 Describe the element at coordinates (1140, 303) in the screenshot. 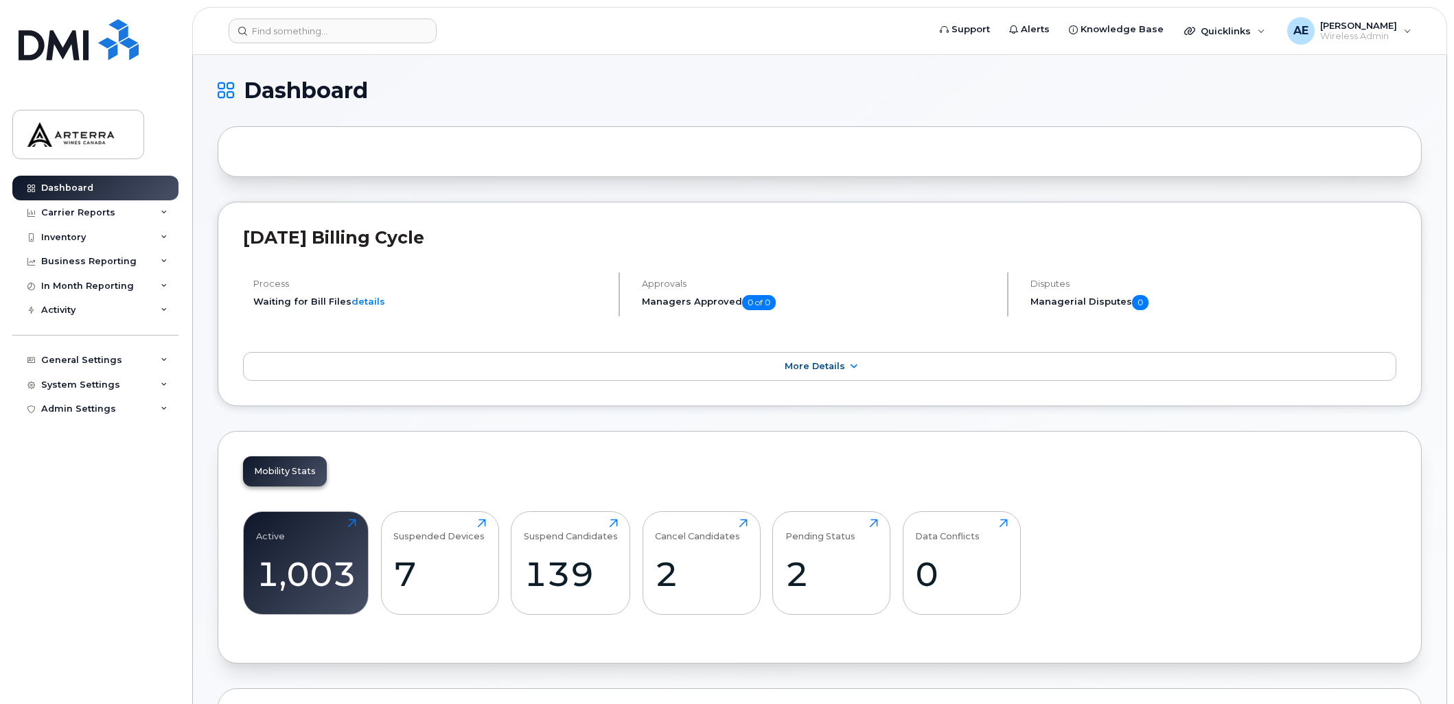

I see `span: 0` at that location.